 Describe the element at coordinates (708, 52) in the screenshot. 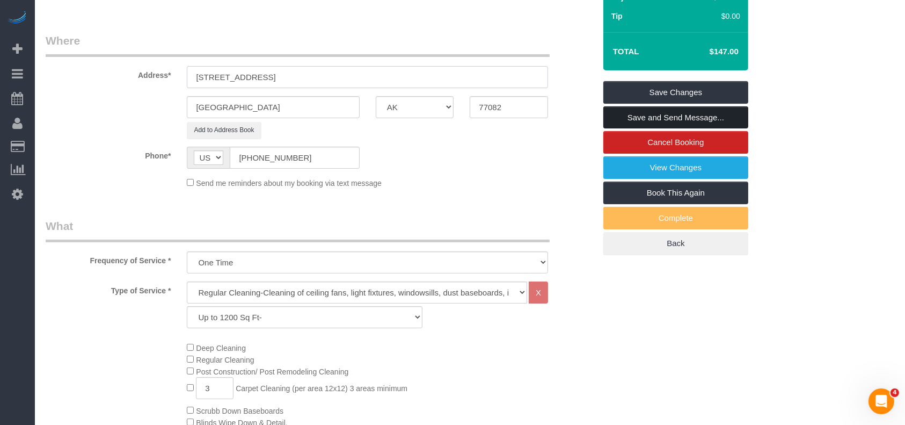

I see `h4: $147.00` at that location.